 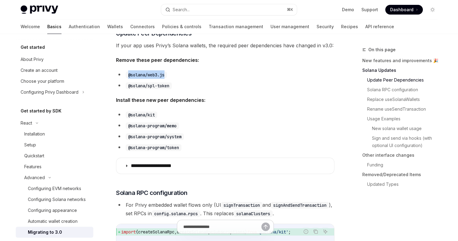 What do you see at coordinates (225, 209) in the screenshot?
I see `li: For Privy embedded wallet flows only (UI and ), set RPCs in . This replaces .` at bounding box center [225, 209].